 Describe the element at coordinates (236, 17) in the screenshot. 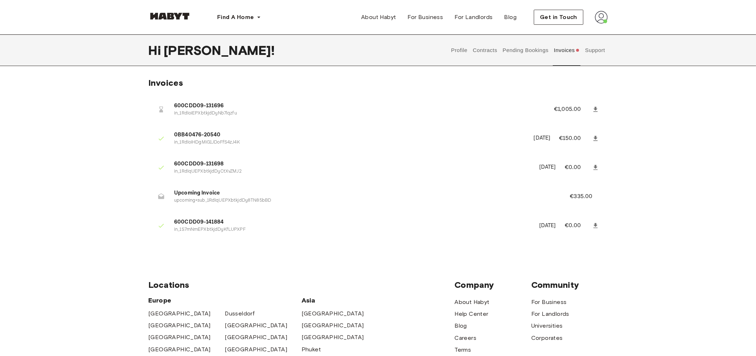

I see `span: Find A Home` at that location.